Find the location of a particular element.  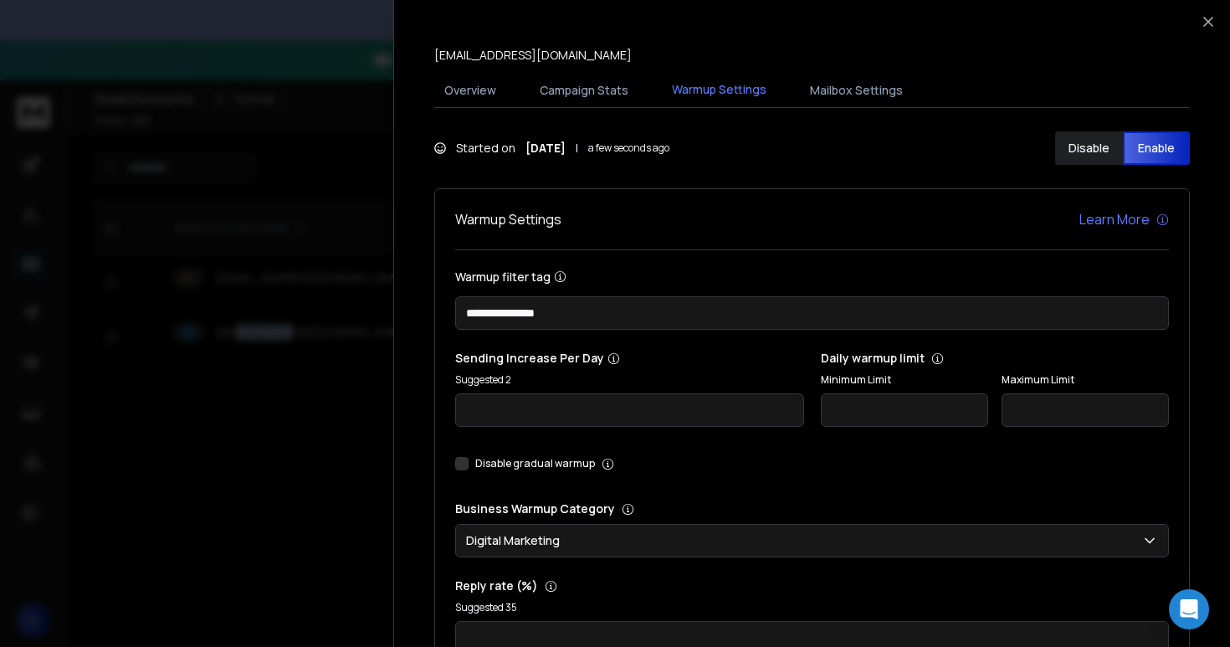

button: Disable is located at coordinates (1089, 148).